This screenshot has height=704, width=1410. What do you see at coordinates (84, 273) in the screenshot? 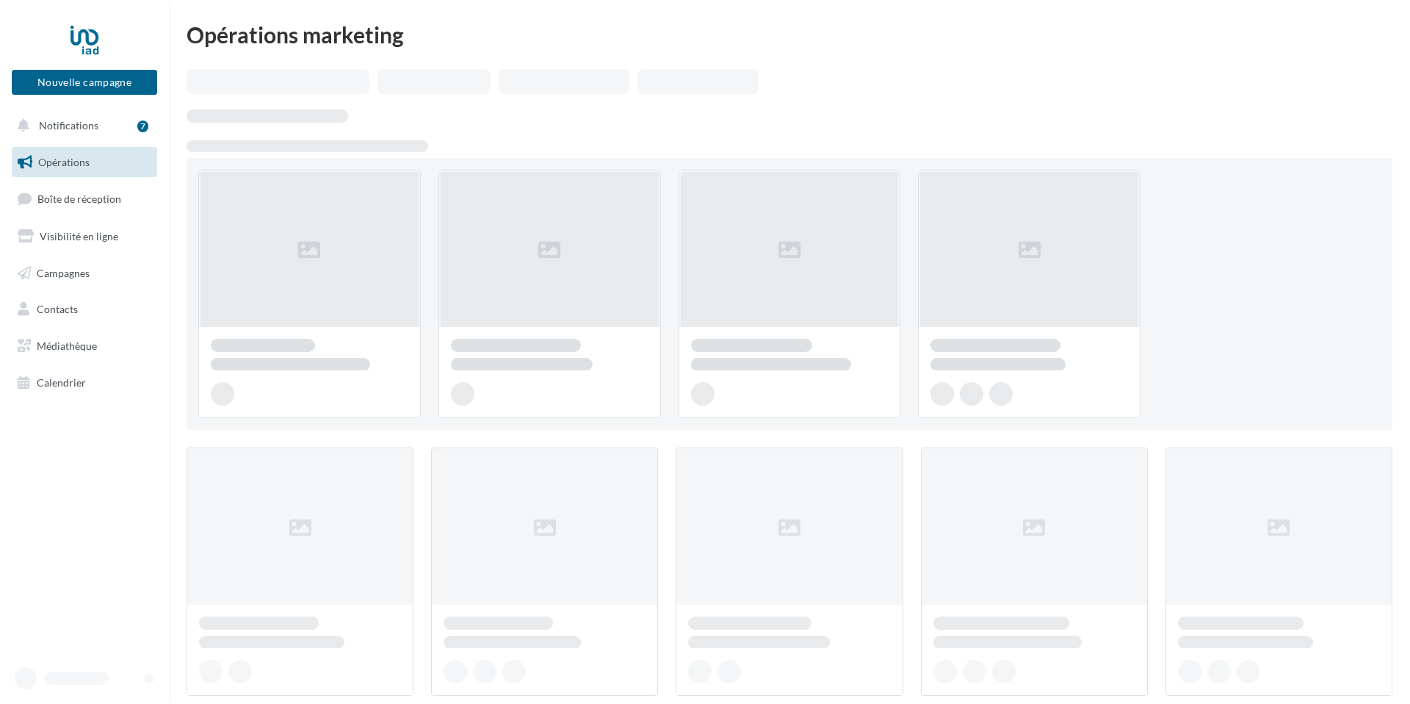
I see `a: Campagnes` at bounding box center [84, 273].